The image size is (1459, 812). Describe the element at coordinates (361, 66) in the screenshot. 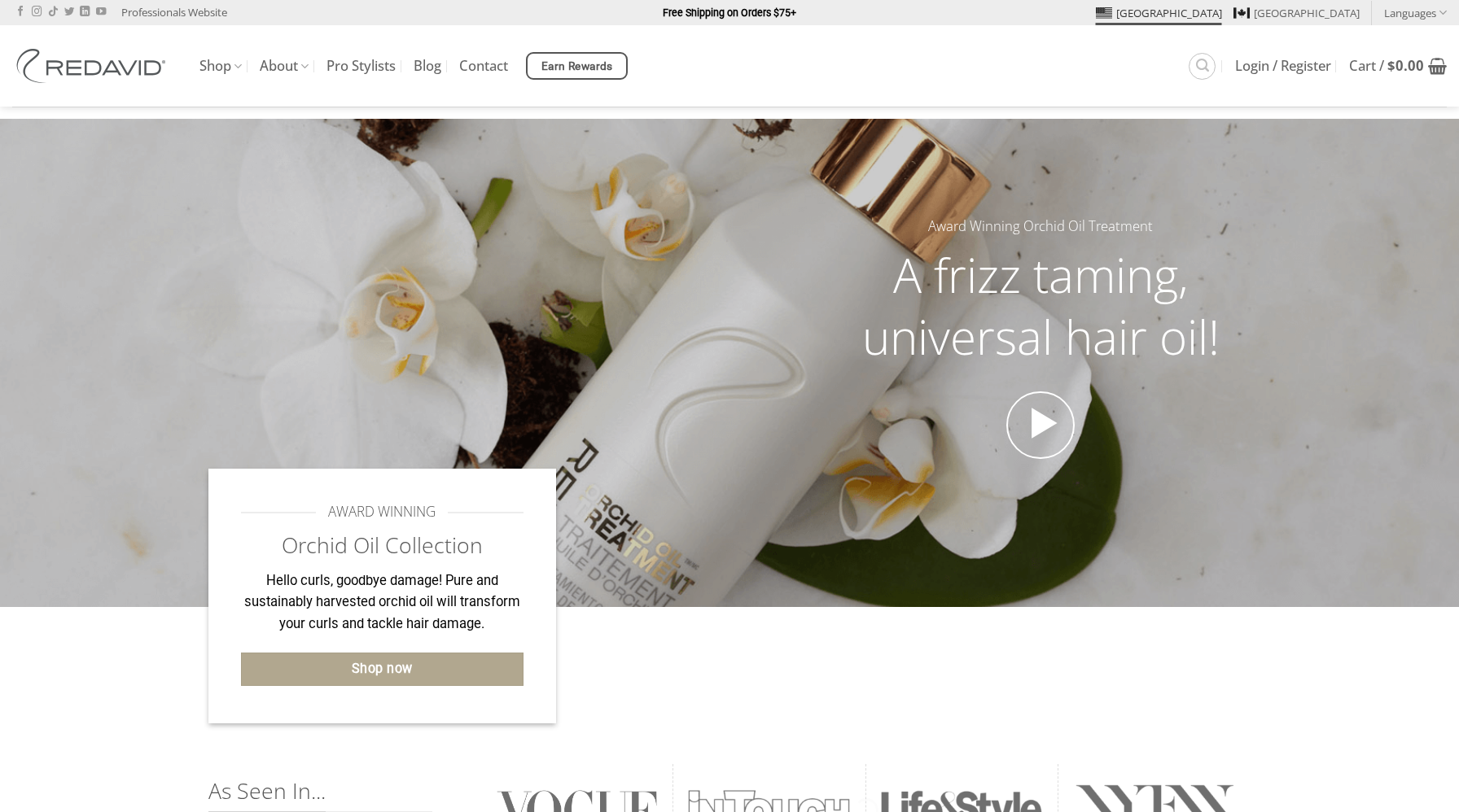

I see `a: Pro Stylists` at that location.